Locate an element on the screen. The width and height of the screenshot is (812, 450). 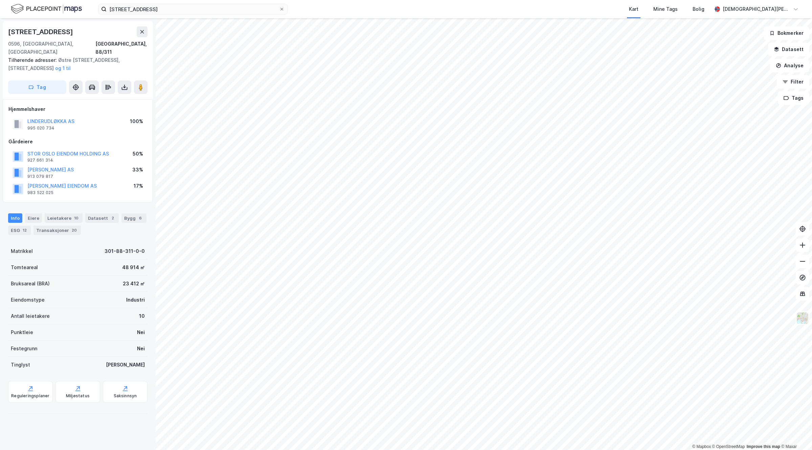
div: 301-88-311-0-0 is located at coordinates (125, 251).